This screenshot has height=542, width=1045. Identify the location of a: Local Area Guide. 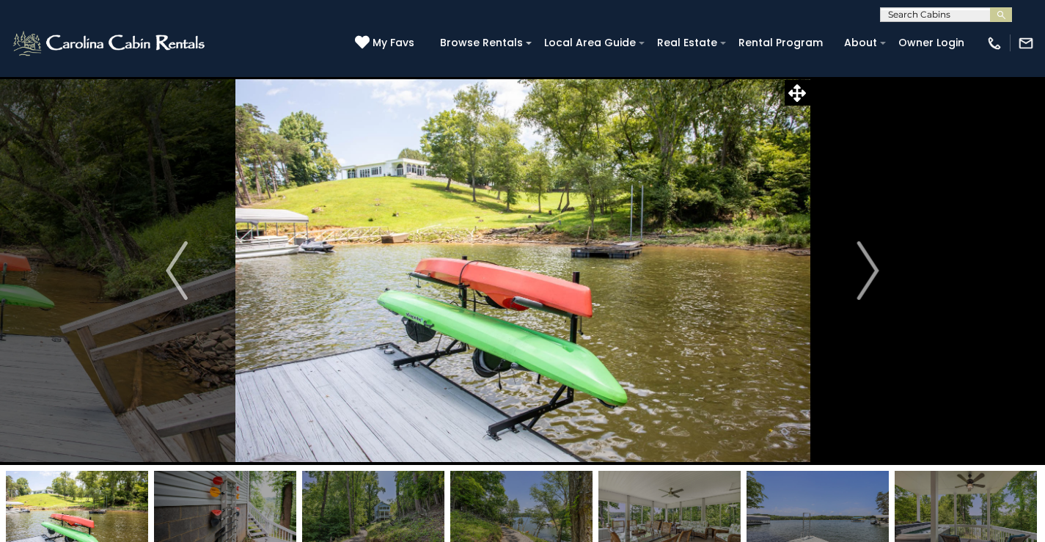
(589, 43).